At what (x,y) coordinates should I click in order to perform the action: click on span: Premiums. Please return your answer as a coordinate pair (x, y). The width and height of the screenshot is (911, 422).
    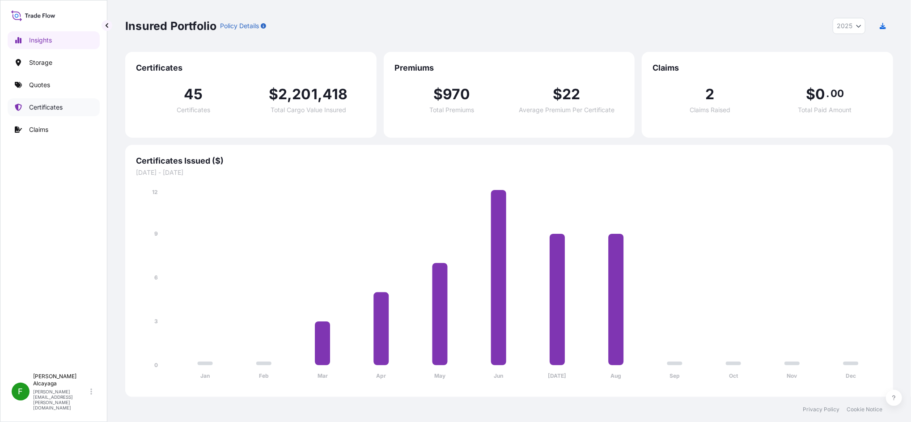
    Looking at the image, I should click on (510, 68).